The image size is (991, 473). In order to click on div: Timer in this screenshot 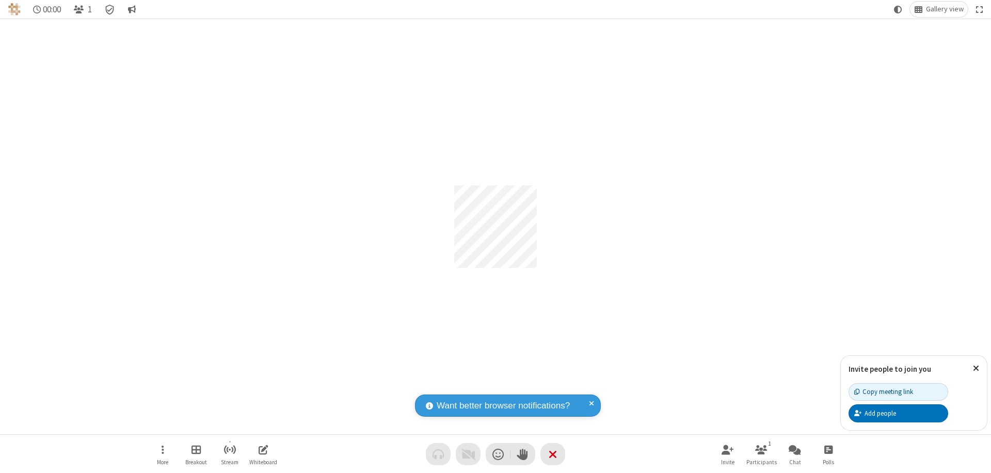, I will do `click(47, 9)`.